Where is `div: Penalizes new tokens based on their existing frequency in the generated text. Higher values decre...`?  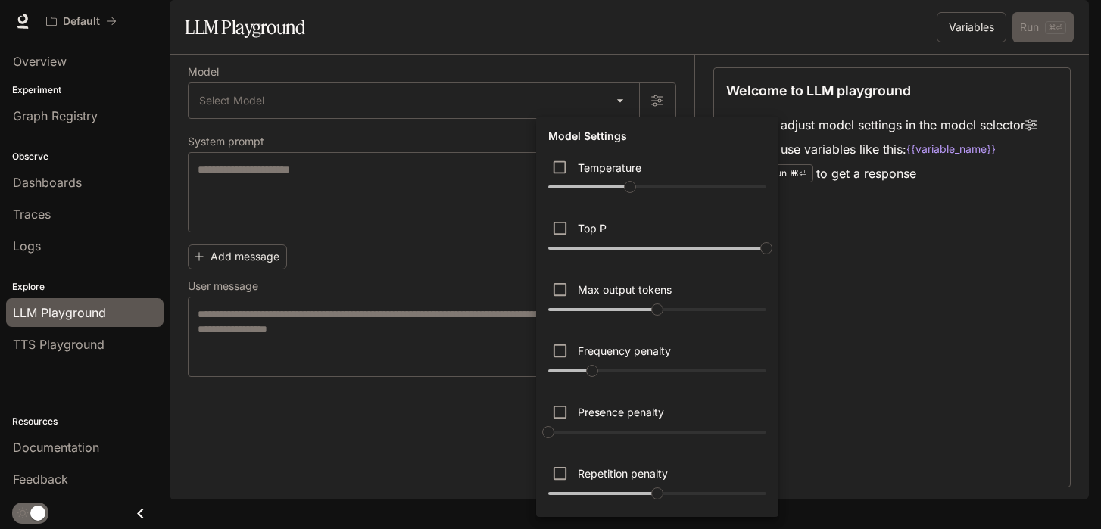
div: Penalizes new tokens based on their existing frequency in the generated text. Higher values decre... is located at coordinates (658, 361).